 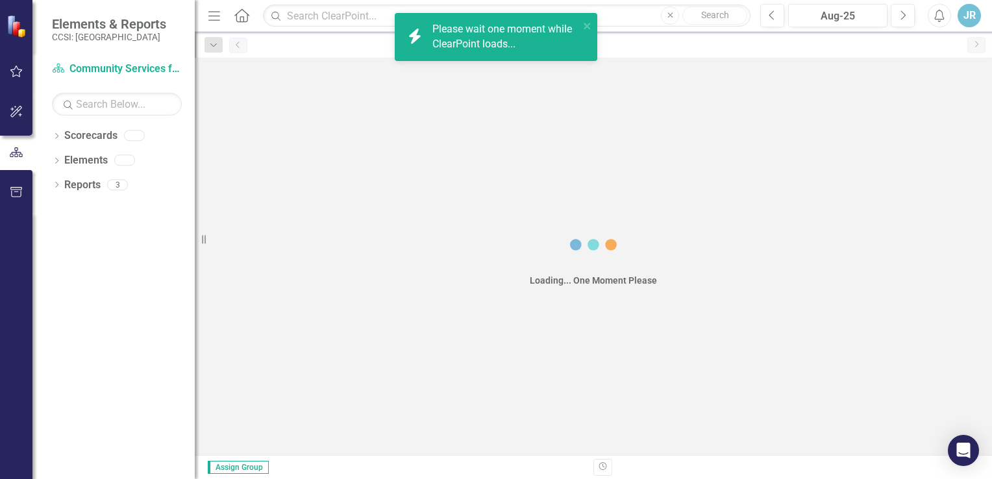 What do you see at coordinates (970, 16) in the screenshot?
I see `button: JR` at bounding box center [970, 16].